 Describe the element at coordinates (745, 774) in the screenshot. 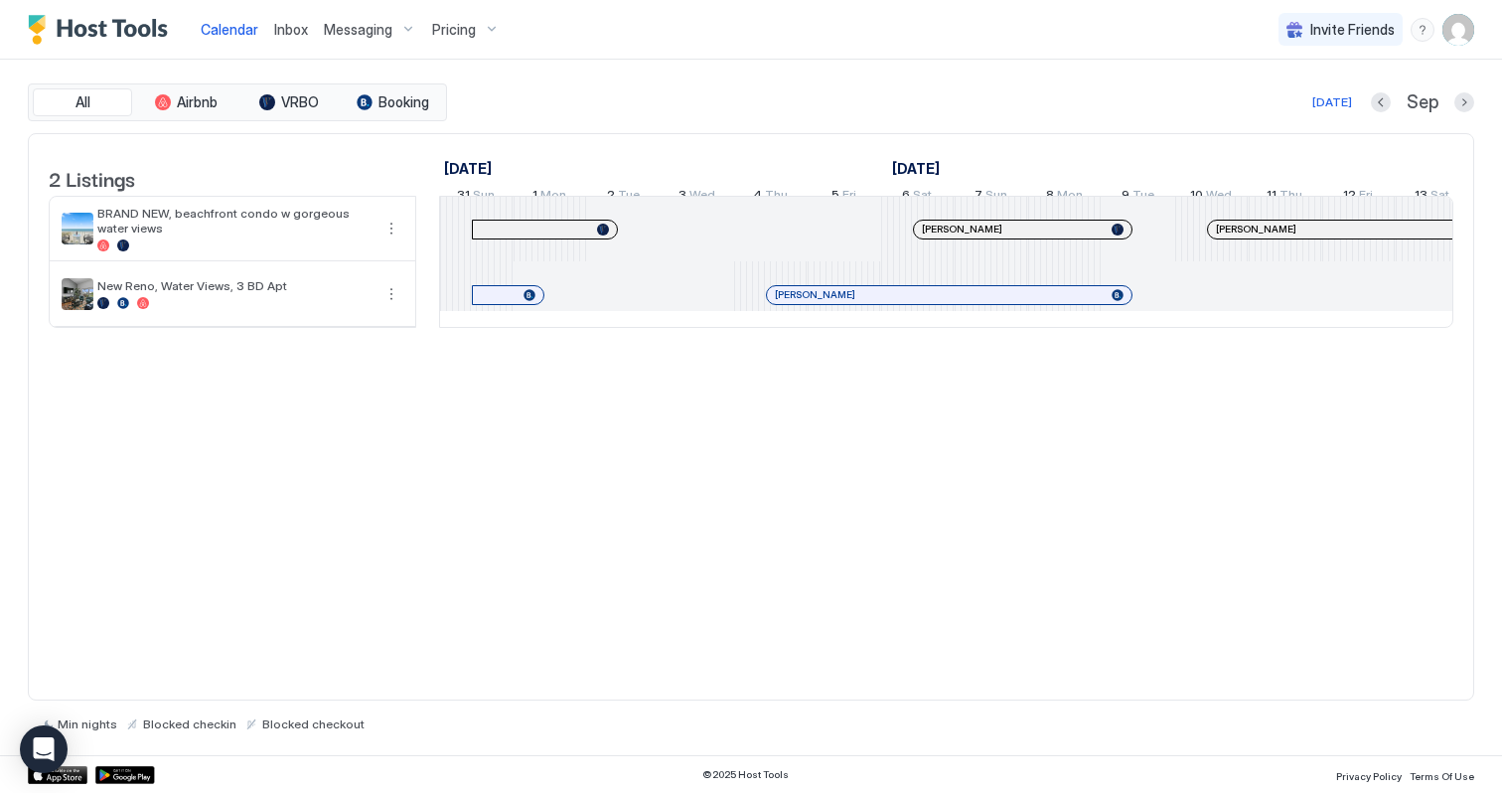

I see `span: © 2025 Host Tools` at that location.